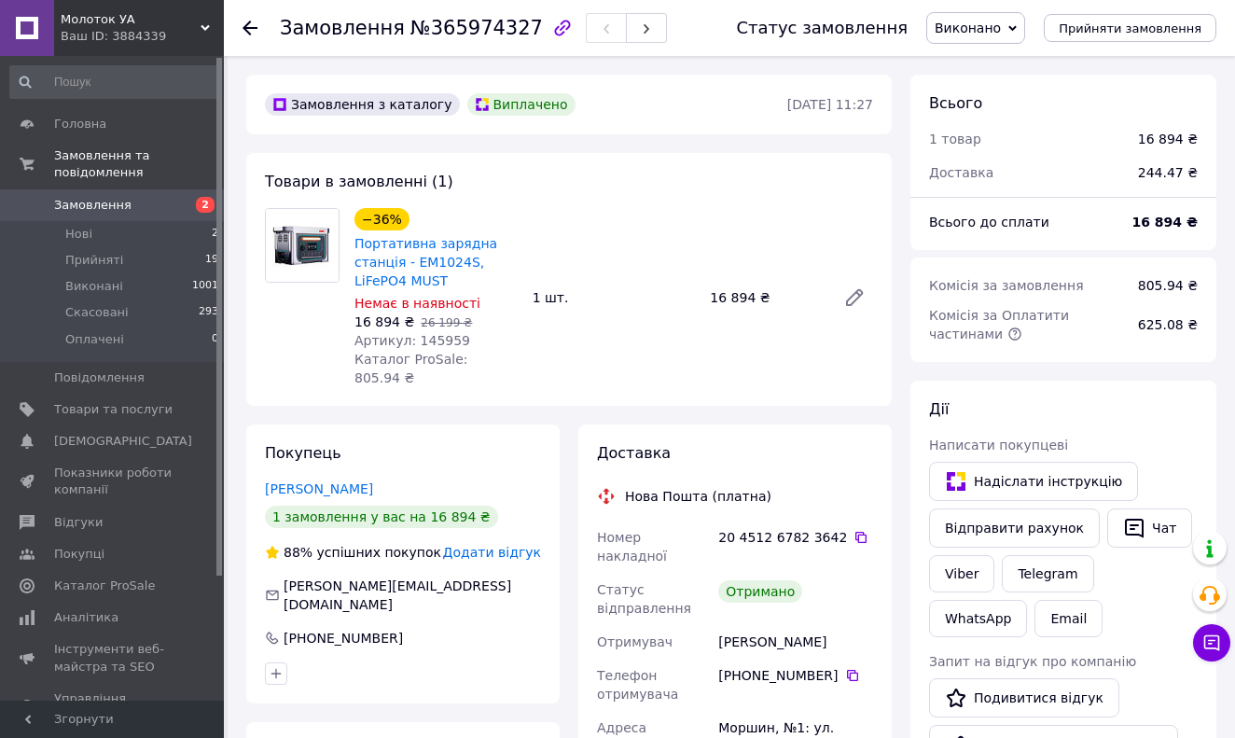  Describe the element at coordinates (634, 642) in the screenshot. I see `span: Отримувач` at that location.